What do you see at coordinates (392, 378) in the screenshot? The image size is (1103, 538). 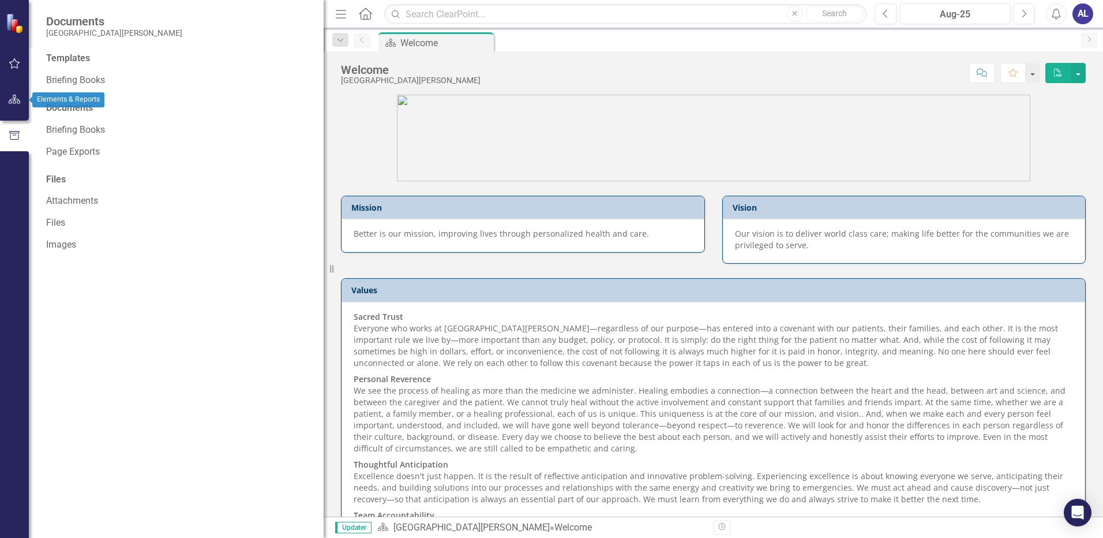 I see `strong: Personal Reverence` at bounding box center [392, 378].